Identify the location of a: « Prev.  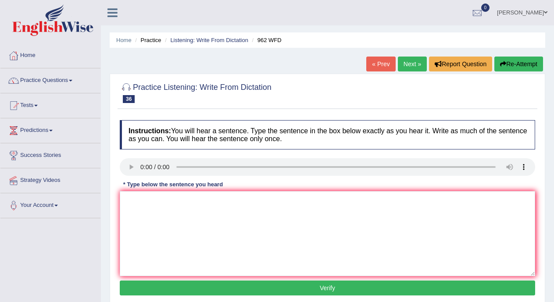
(381, 64).